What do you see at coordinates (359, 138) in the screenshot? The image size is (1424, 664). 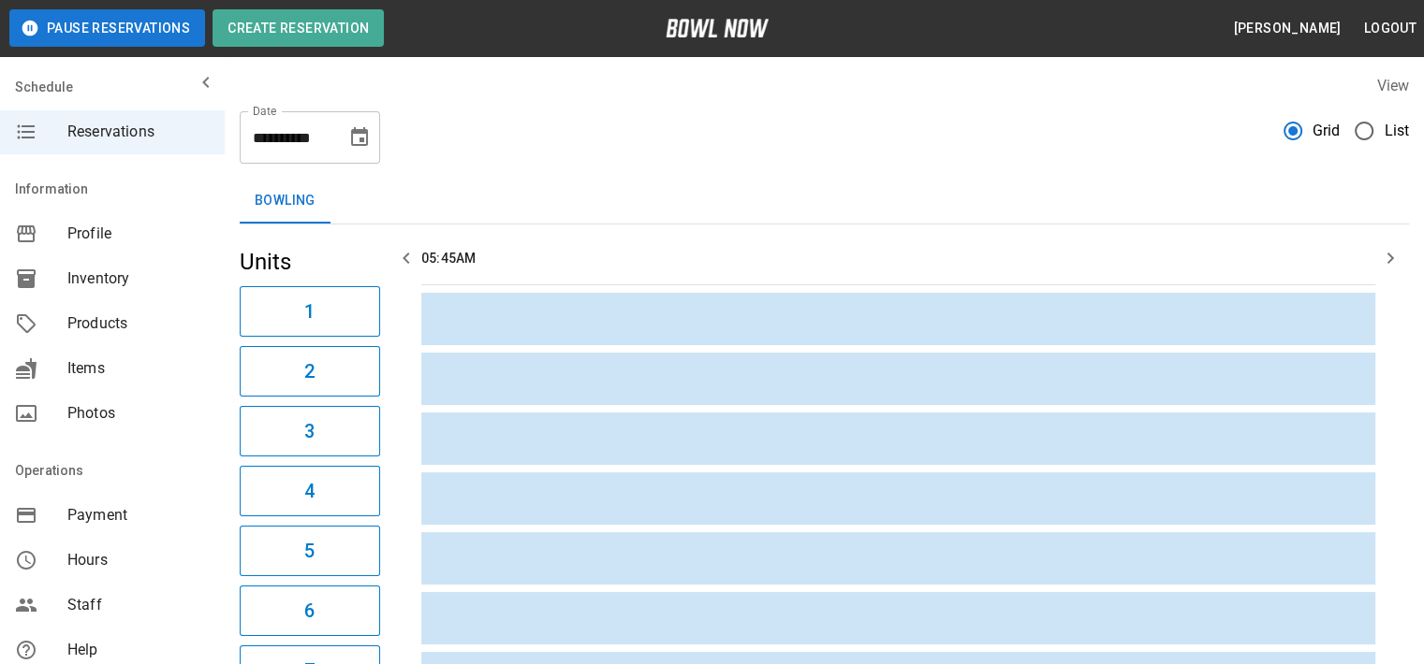 I see `button: Choose date, selected date is Sep 4, 2025` at bounding box center [359, 138].